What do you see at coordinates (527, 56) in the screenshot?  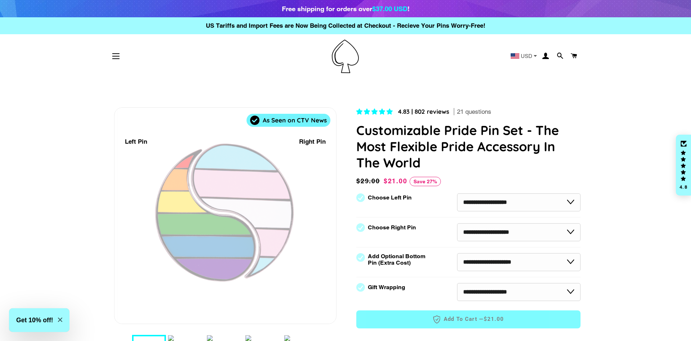 I see `span: USD` at bounding box center [527, 56].